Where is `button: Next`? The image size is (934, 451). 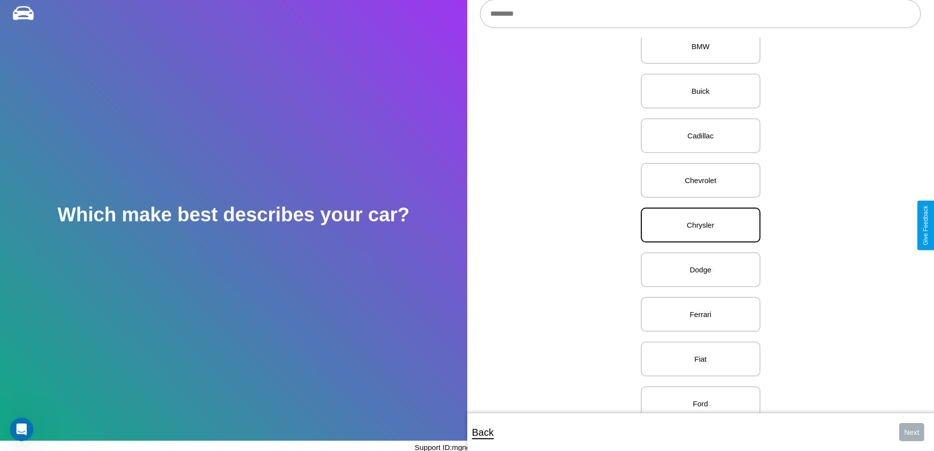 button: Next is located at coordinates (912, 432).